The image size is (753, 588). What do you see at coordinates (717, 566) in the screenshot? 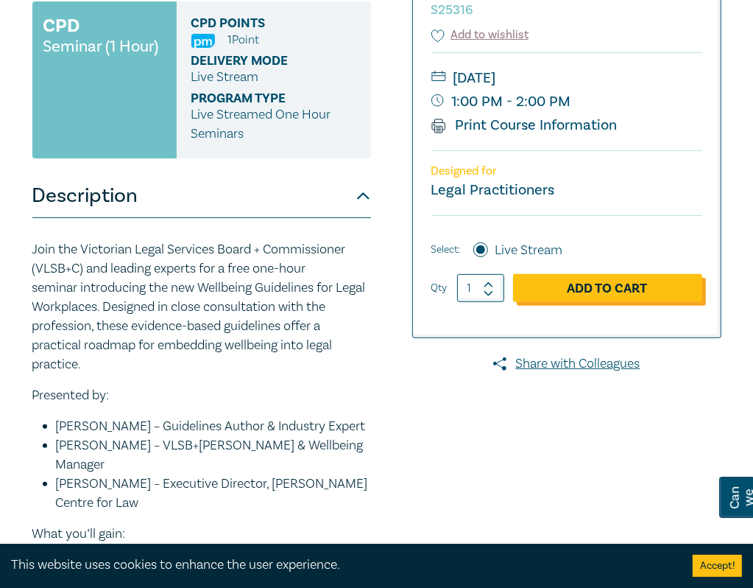
I see `button: Accept cookies` at bounding box center [717, 566].